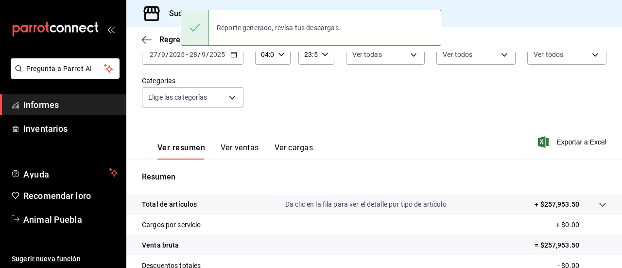 This screenshot has width=622, height=268. Describe the element at coordinates (36, 174) in the screenshot. I see `font: Ayuda` at that location.